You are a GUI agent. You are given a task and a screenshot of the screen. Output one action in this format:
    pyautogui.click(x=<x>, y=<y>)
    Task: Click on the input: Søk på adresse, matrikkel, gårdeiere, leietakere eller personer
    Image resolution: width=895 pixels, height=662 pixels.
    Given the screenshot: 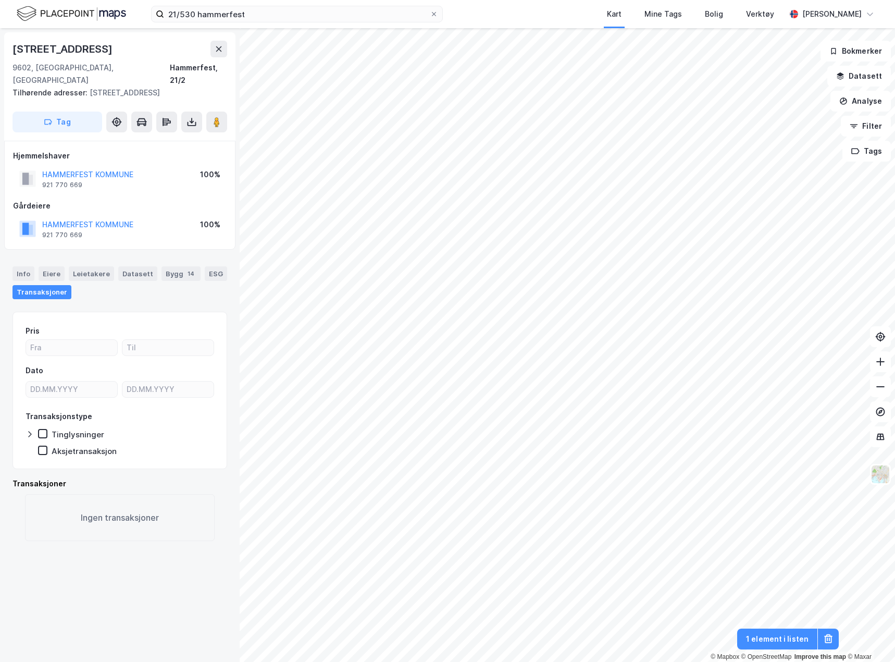 What is the action you would take?
    pyautogui.click(x=297, y=14)
    